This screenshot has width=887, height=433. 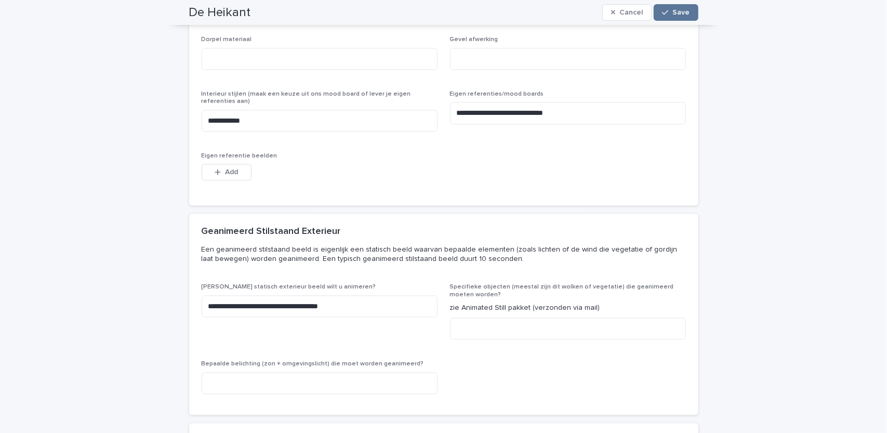 What do you see at coordinates (562, 291) in the screenshot?
I see `span: Specifieke objecten (meestal zijn dit wolken of vegetatie) die geanimeerd moeten worden?` at bounding box center [562, 291].